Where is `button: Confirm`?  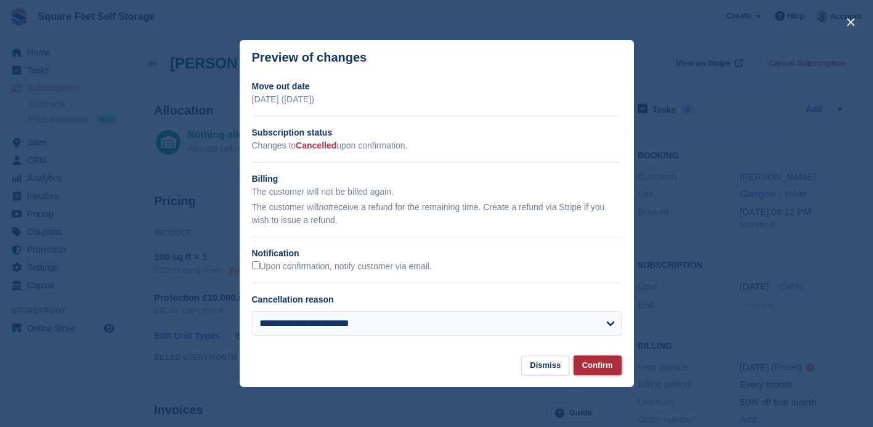 button: Confirm is located at coordinates (597, 365).